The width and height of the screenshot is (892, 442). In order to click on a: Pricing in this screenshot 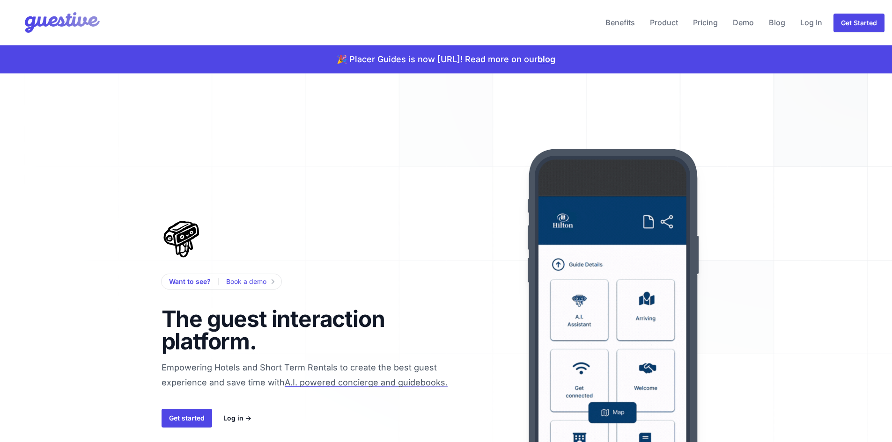, I will do `click(705, 22)`.